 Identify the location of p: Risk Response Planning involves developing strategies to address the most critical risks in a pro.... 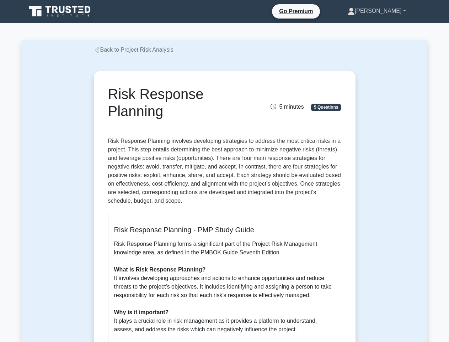
(225, 172).